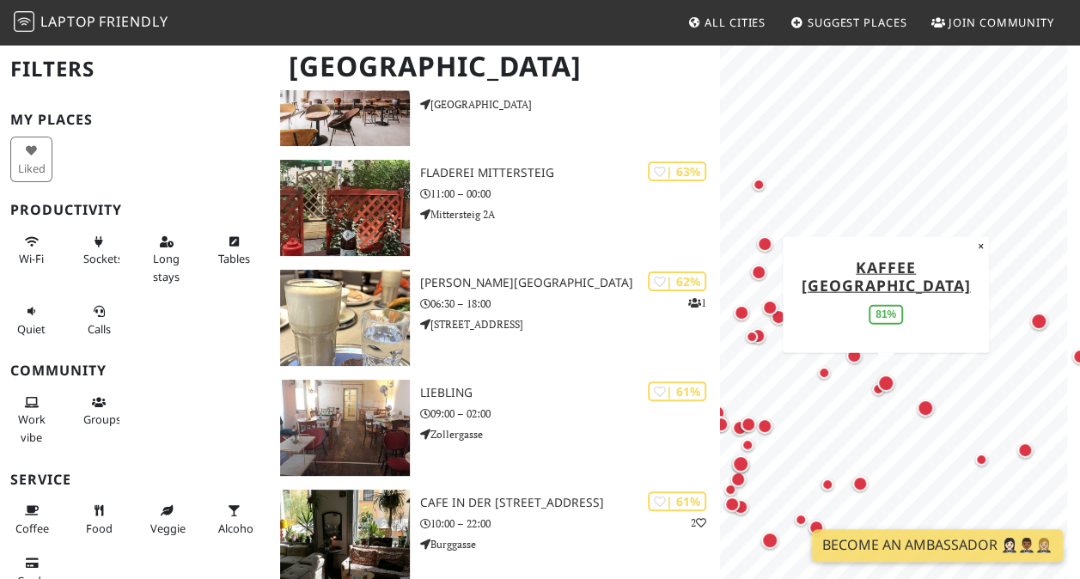 Image resolution: width=1080 pixels, height=579 pixels. Describe the element at coordinates (570, 214) in the screenshot. I see `p: Mittersteig 2A` at that location.